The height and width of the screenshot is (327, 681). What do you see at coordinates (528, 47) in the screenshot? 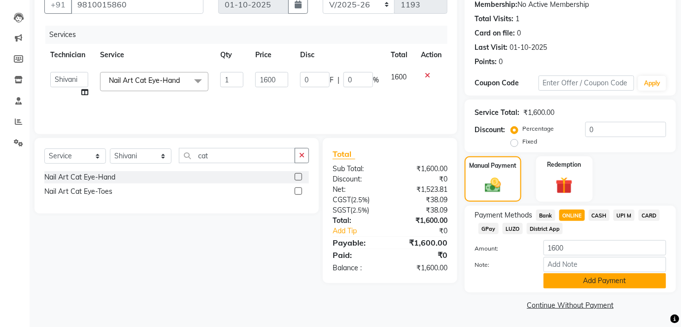
I see `div: 01-10-2025` at bounding box center [528, 47].